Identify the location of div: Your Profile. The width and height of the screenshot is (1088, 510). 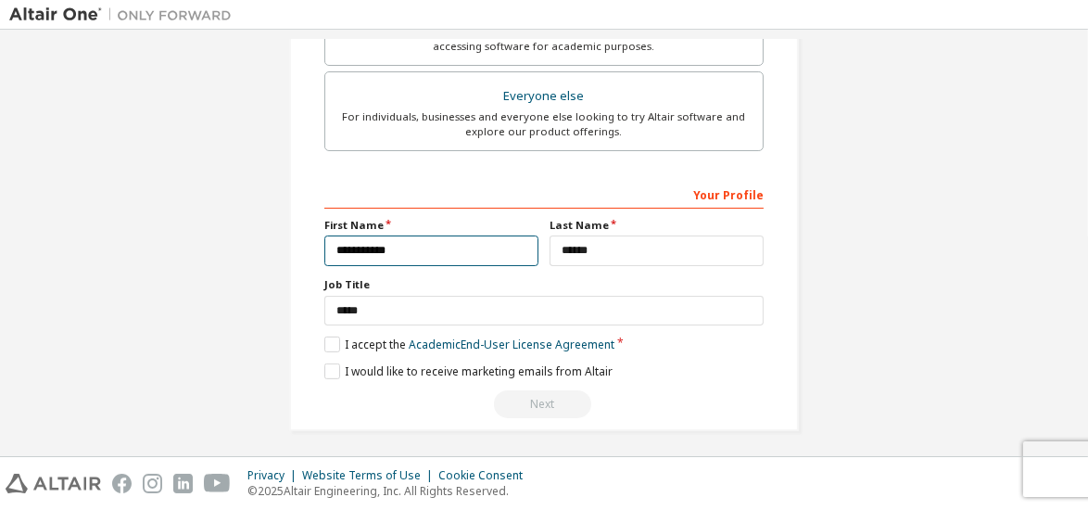
(544, 194).